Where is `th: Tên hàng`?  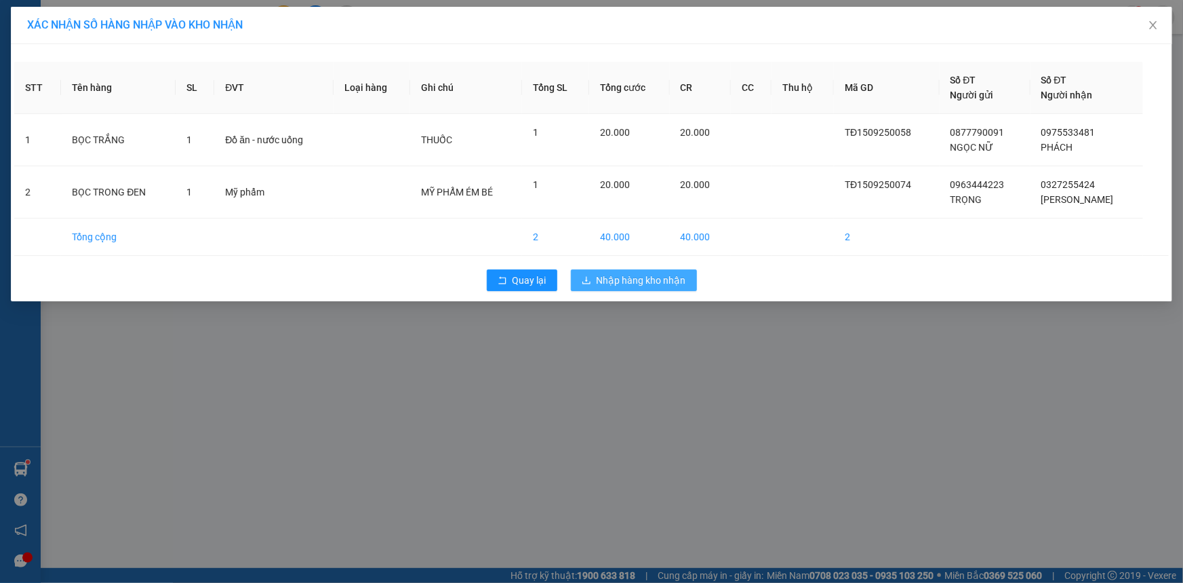
th: Tên hàng is located at coordinates (118, 87).